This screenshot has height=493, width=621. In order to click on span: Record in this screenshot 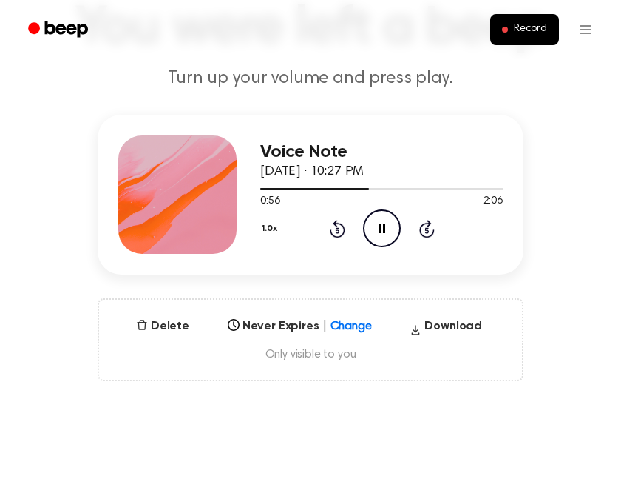, I will do `click(530, 30)`.